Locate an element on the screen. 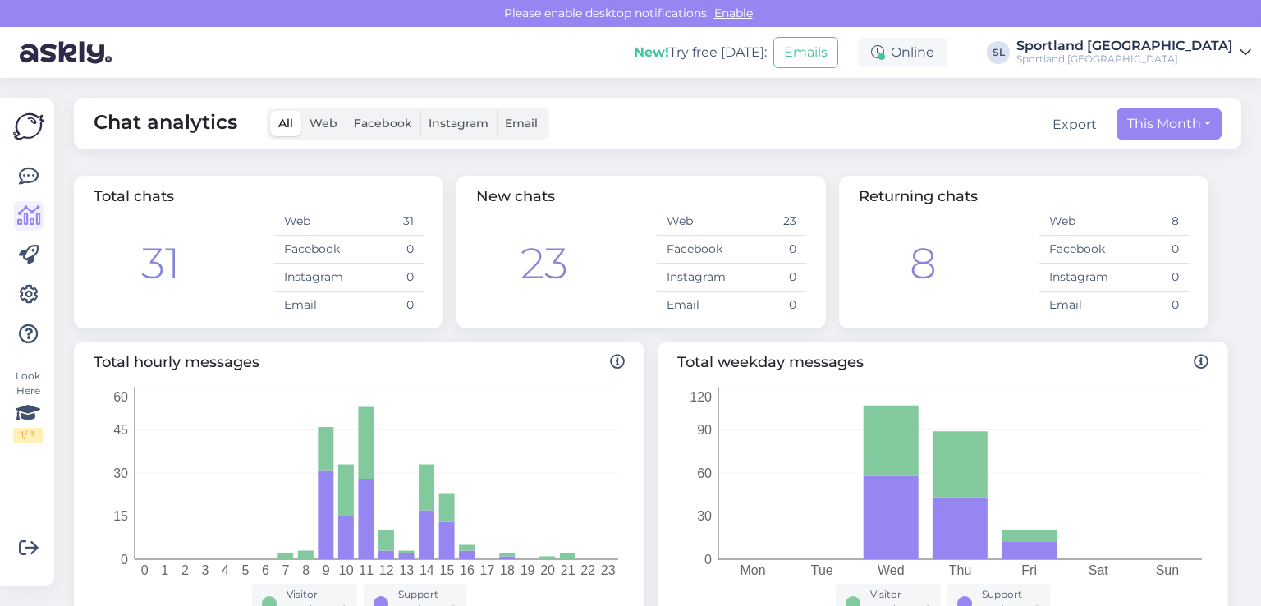  tspan: 20 is located at coordinates (547, 570).